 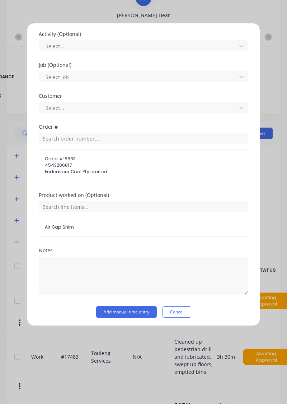 I want to click on div: Job (Optional), so click(x=144, y=65).